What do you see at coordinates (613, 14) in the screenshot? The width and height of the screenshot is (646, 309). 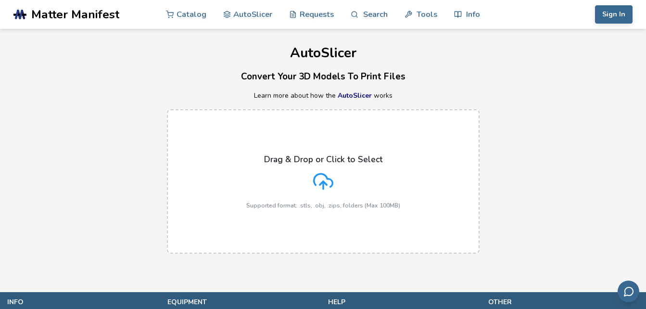 I see `button: Sign In` at bounding box center [613, 14].